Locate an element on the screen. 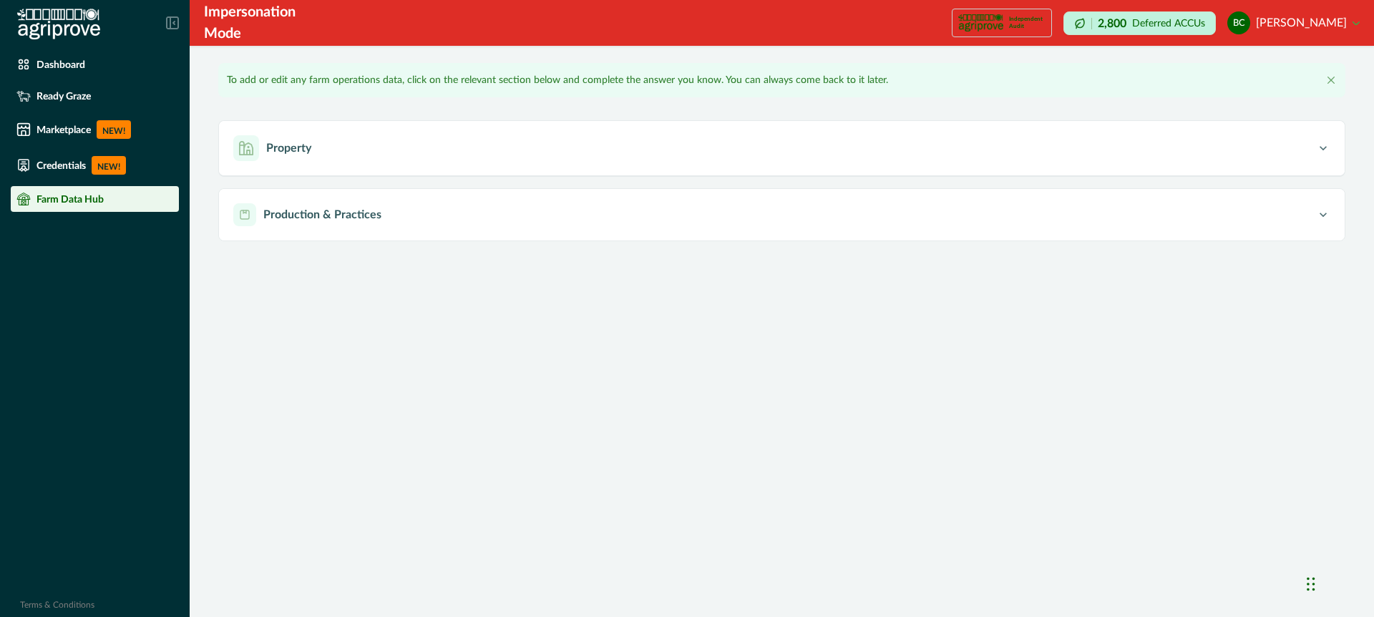  a: Ready Graze is located at coordinates (94, 96).